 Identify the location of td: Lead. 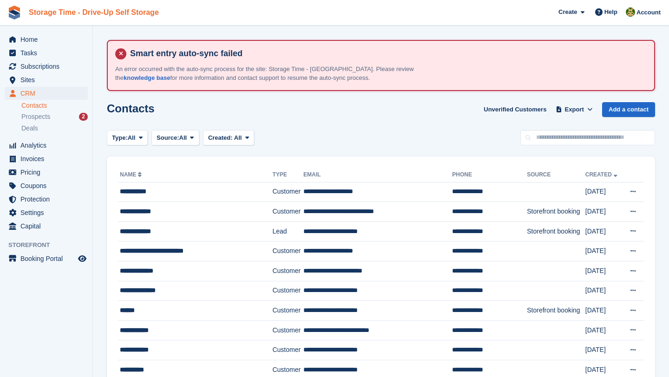
(288, 231).